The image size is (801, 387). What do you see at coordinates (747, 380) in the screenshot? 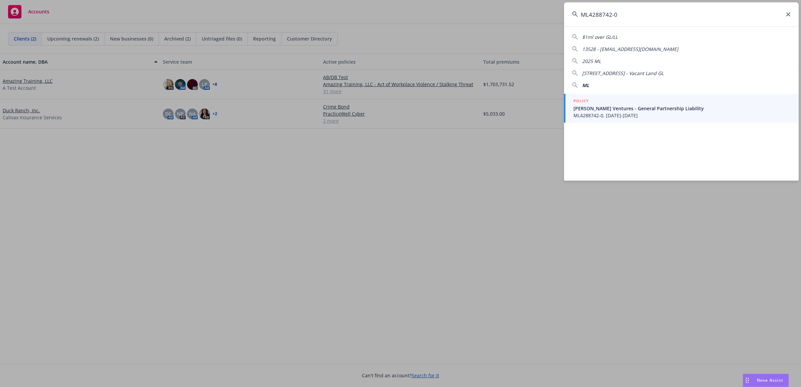
I see `div: Drag to move` at bounding box center [747, 380].